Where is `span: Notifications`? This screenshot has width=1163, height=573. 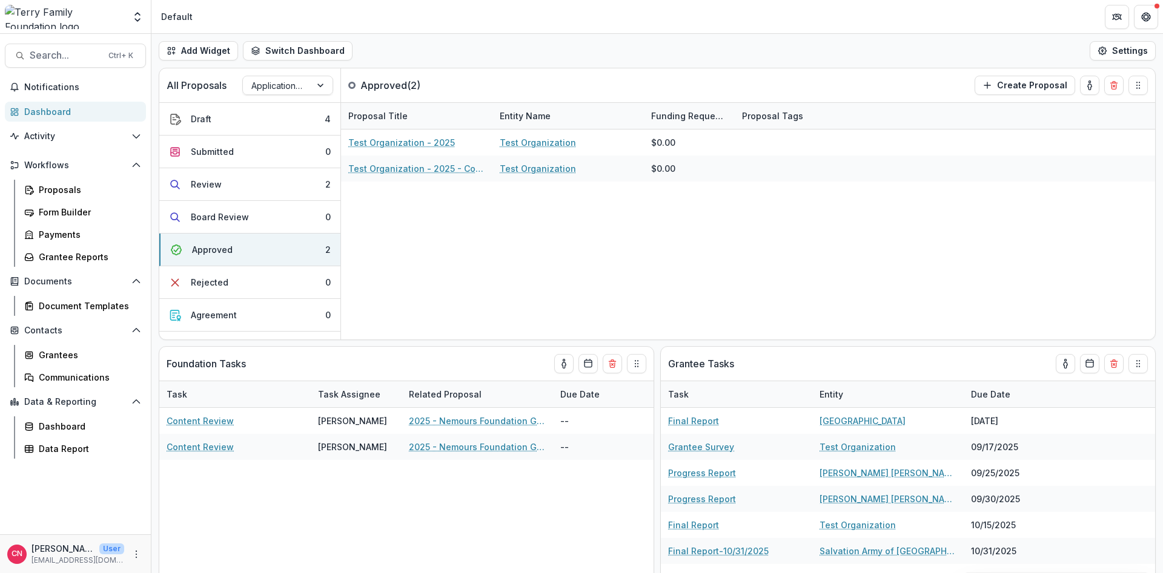
span: Notifications is located at coordinates (82, 87).